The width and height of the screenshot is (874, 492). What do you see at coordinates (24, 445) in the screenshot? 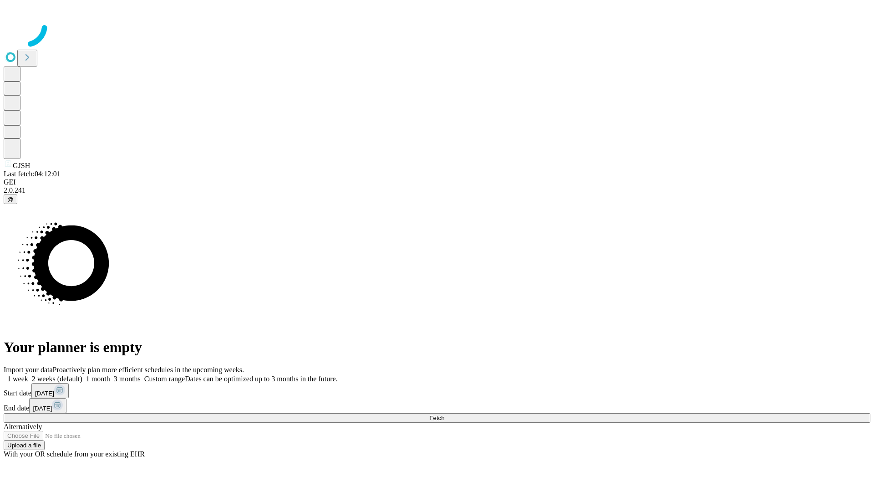
I see `button: Upload a file` at bounding box center [24, 445].